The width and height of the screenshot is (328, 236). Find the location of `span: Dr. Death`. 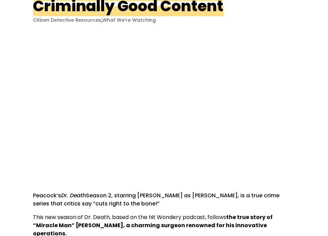

span: Dr. Death is located at coordinates (74, 195).